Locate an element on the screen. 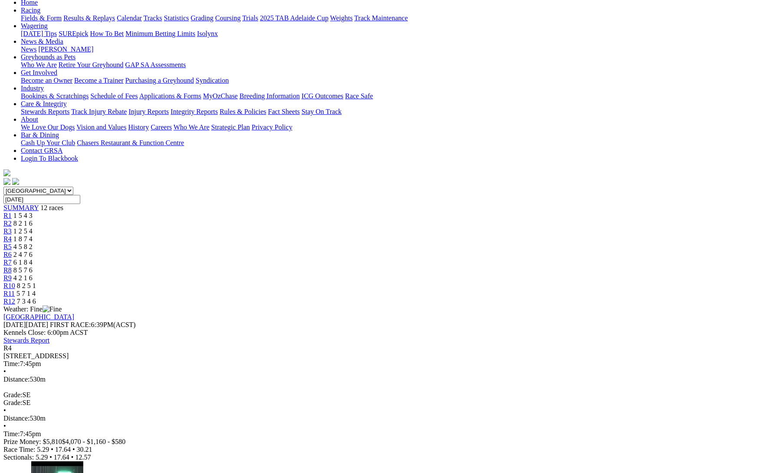 The image size is (770, 473). a: Fact Sheets is located at coordinates (284, 111).